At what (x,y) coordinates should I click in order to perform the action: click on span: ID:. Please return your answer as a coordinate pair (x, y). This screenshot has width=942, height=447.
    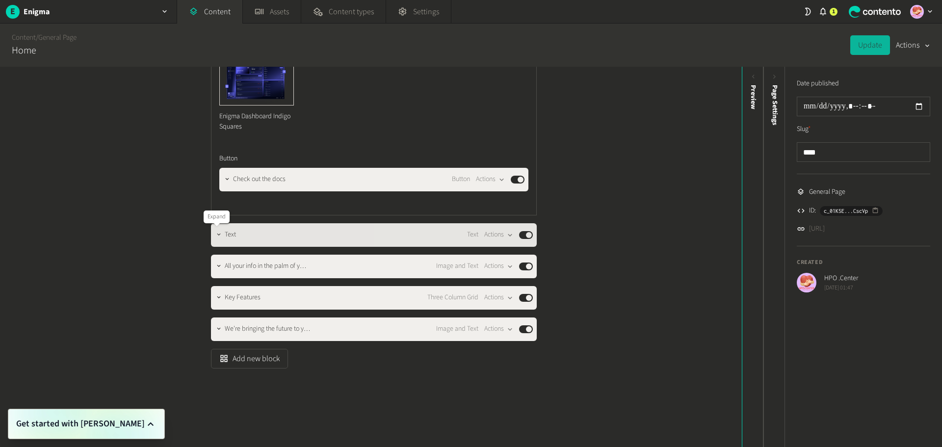
    Looking at the image, I should click on (813, 211).